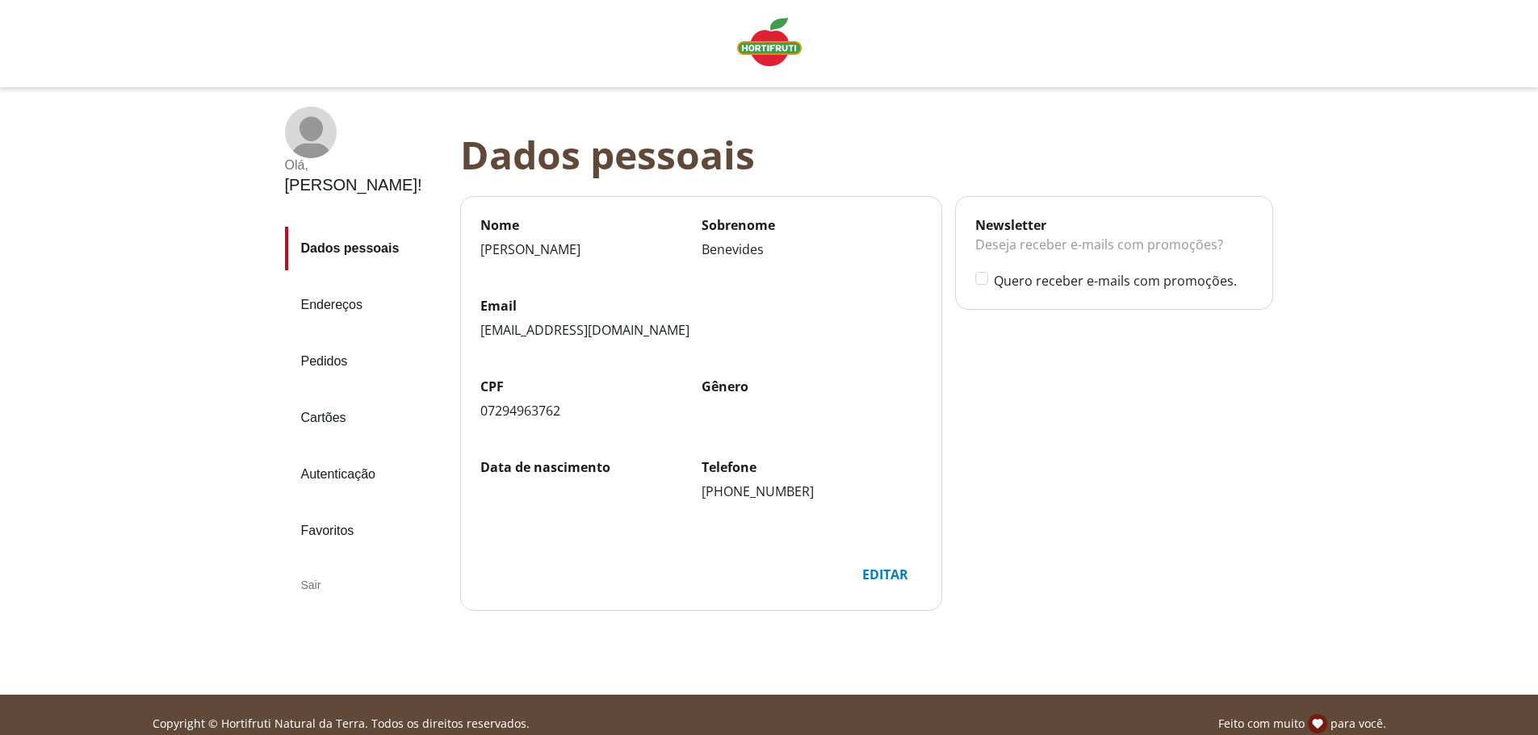 This screenshot has width=1538, height=735. Describe the element at coordinates (885, 575) in the screenshot. I see `button: Editar` at that location.